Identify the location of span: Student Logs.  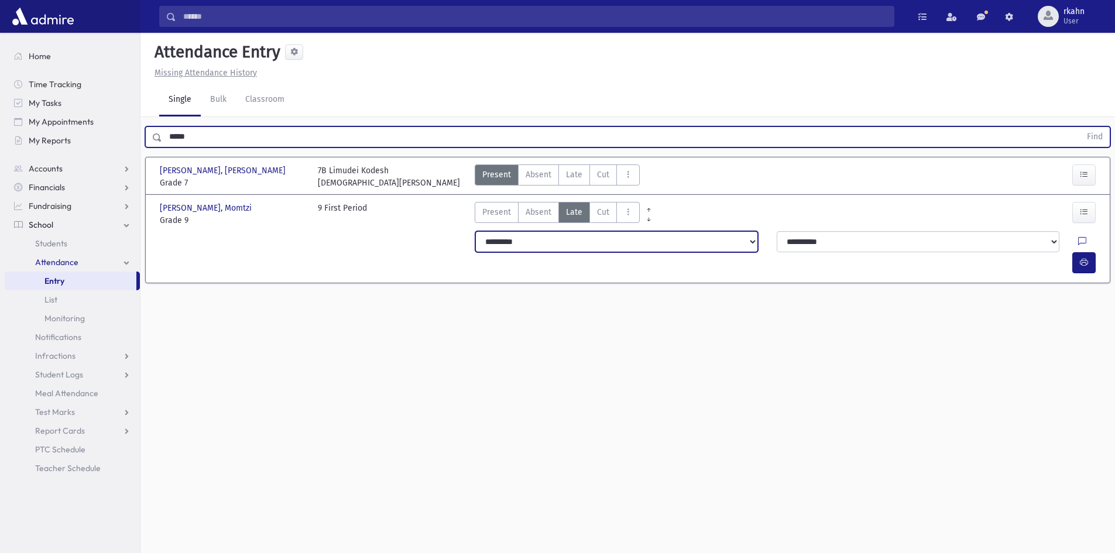
(59, 375).